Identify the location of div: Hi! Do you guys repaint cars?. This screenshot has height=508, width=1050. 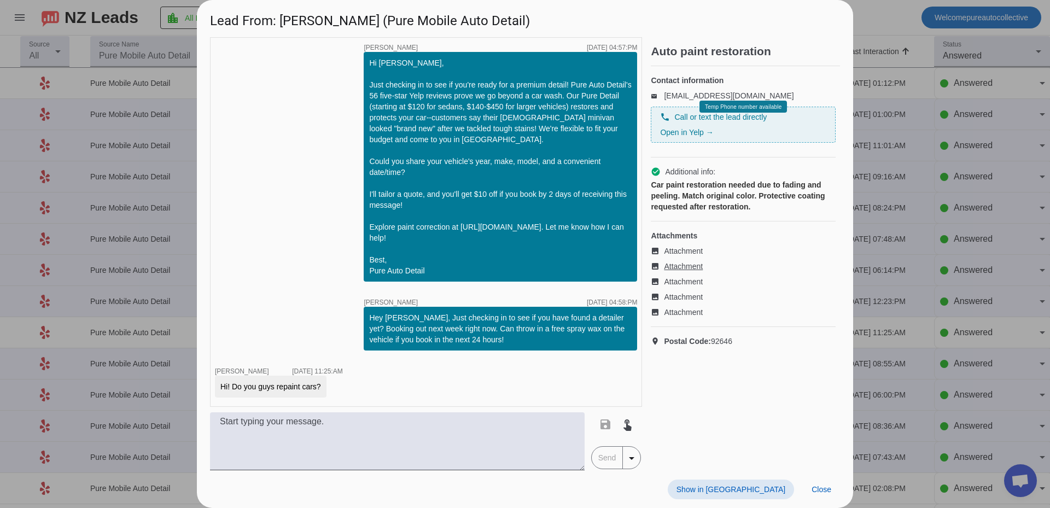
(271, 387).